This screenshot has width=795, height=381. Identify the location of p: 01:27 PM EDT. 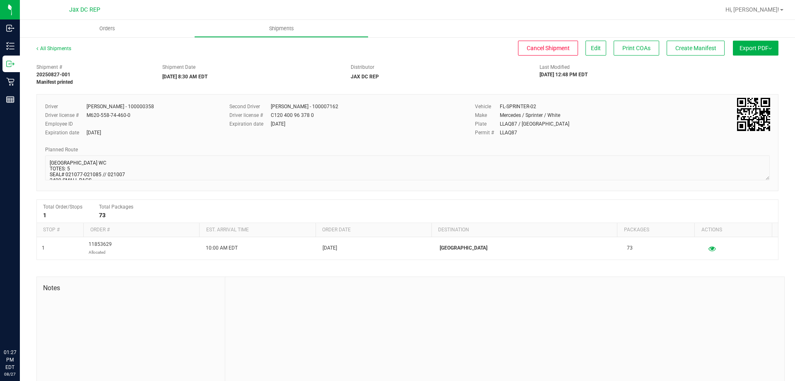
(10, 359).